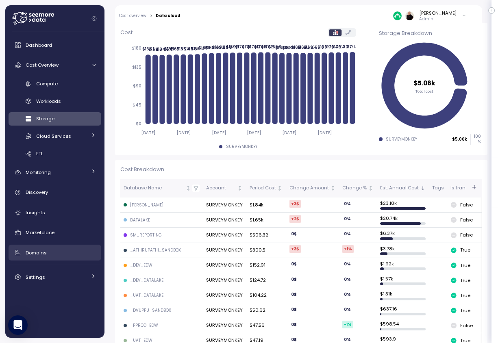 Image resolution: width=498 pixels, height=343 pixels. Describe the element at coordinates (55, 232) in the screenshot. I see `a: Marketplace` at that location.